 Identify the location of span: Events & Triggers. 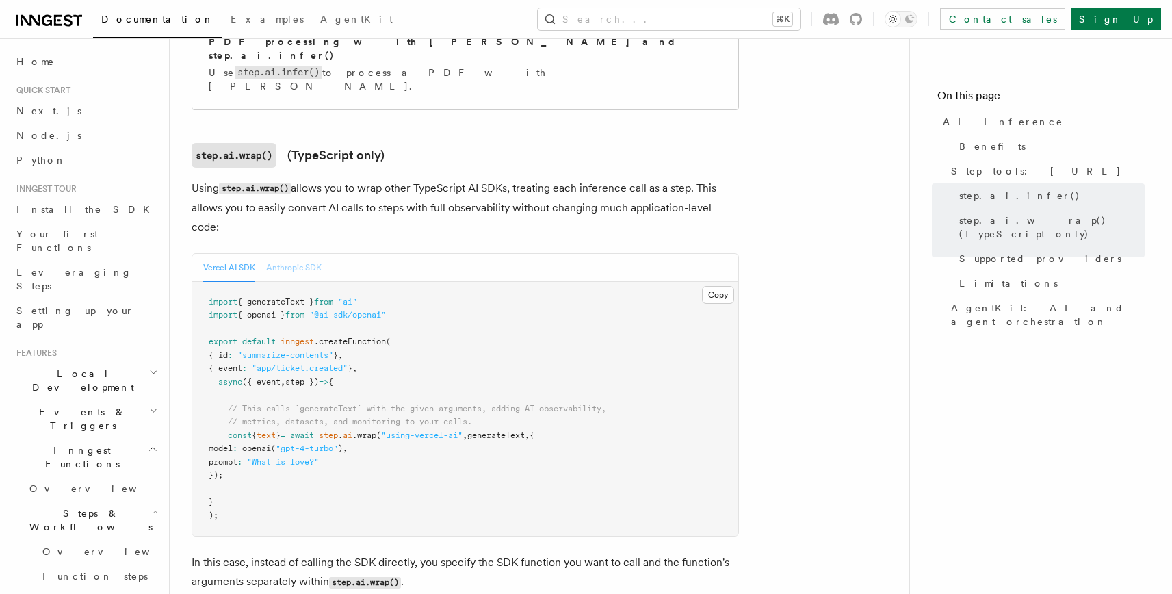
(80, 419).